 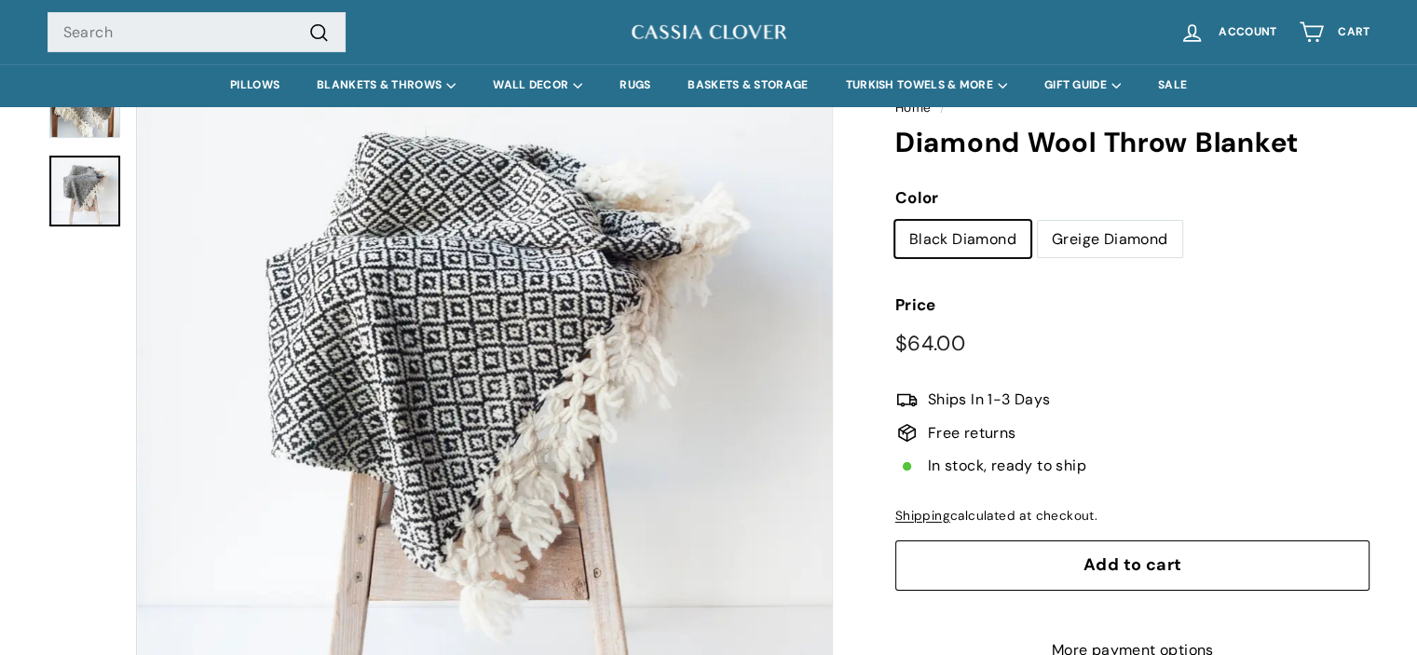 What do you see at coordinates (930, 343) in the screenshot?
I see `span: $64.00` at bounding box center [930, 343].